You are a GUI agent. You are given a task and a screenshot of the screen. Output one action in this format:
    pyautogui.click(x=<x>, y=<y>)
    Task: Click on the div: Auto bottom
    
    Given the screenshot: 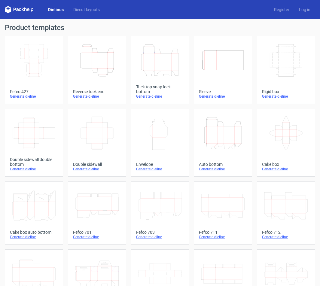 What is the action you would take?
    pyautogui.click(x=223, y=165)
    